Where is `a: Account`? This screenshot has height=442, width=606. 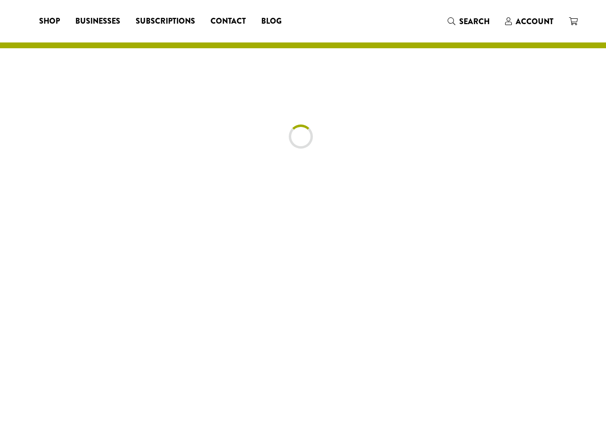 a: Account is located at coordinates (529, 21).